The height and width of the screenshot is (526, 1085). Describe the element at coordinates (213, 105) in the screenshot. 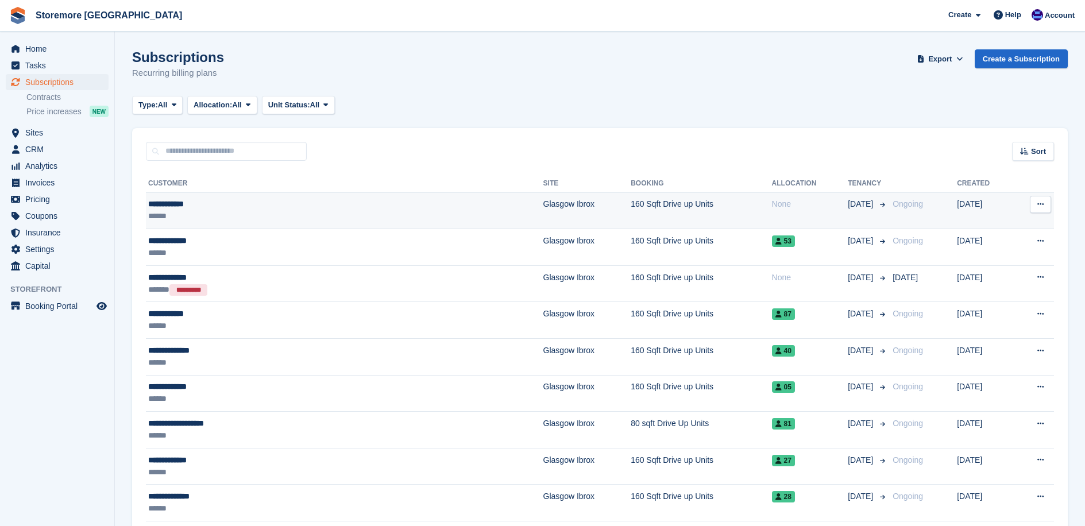

I see `span: Allocation:` at that location.